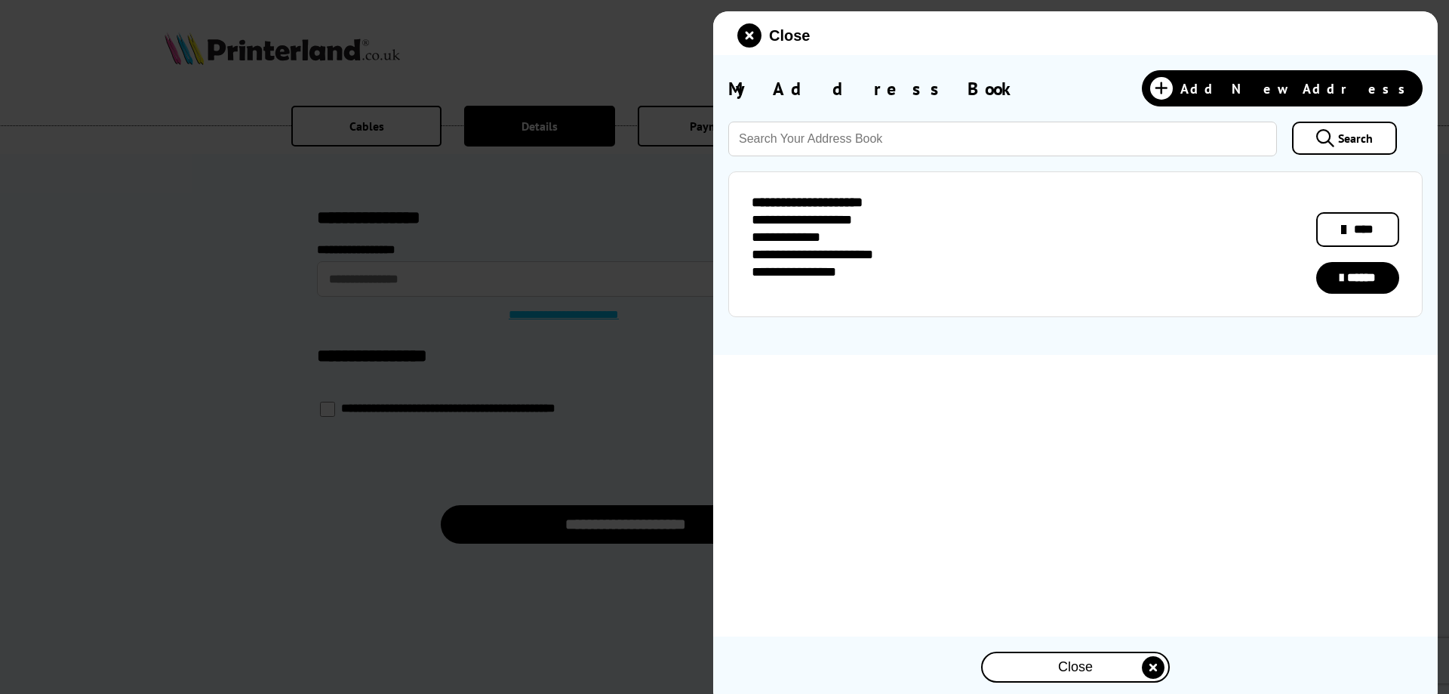 The height and width of the screenshot is (694, 1449). Describe the element at coordinates (1002, 139) in the screenshot. I see `input: Search Your Address Book` at that location.